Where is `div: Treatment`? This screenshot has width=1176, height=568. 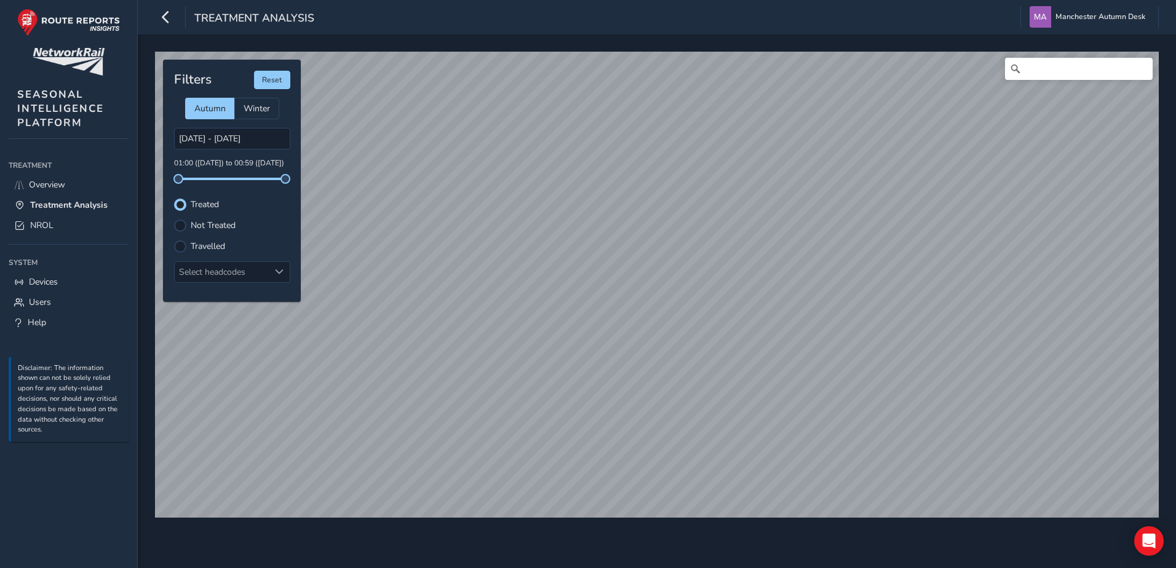 div: Treatment is located at coordinates (68, 165).